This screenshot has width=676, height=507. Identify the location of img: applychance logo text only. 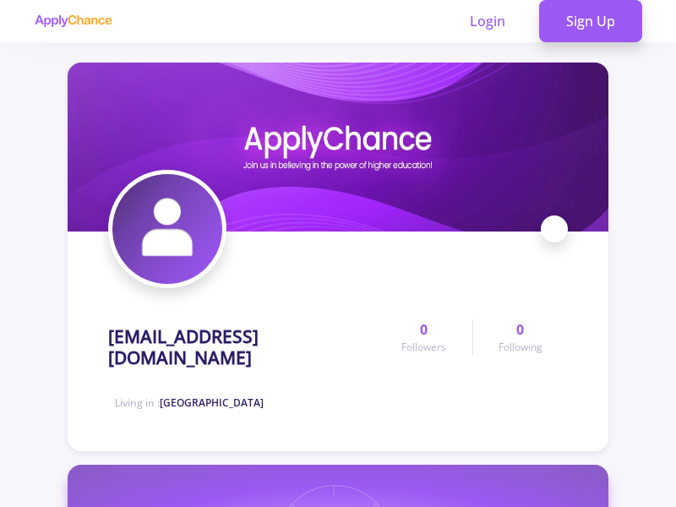
(73, 21).